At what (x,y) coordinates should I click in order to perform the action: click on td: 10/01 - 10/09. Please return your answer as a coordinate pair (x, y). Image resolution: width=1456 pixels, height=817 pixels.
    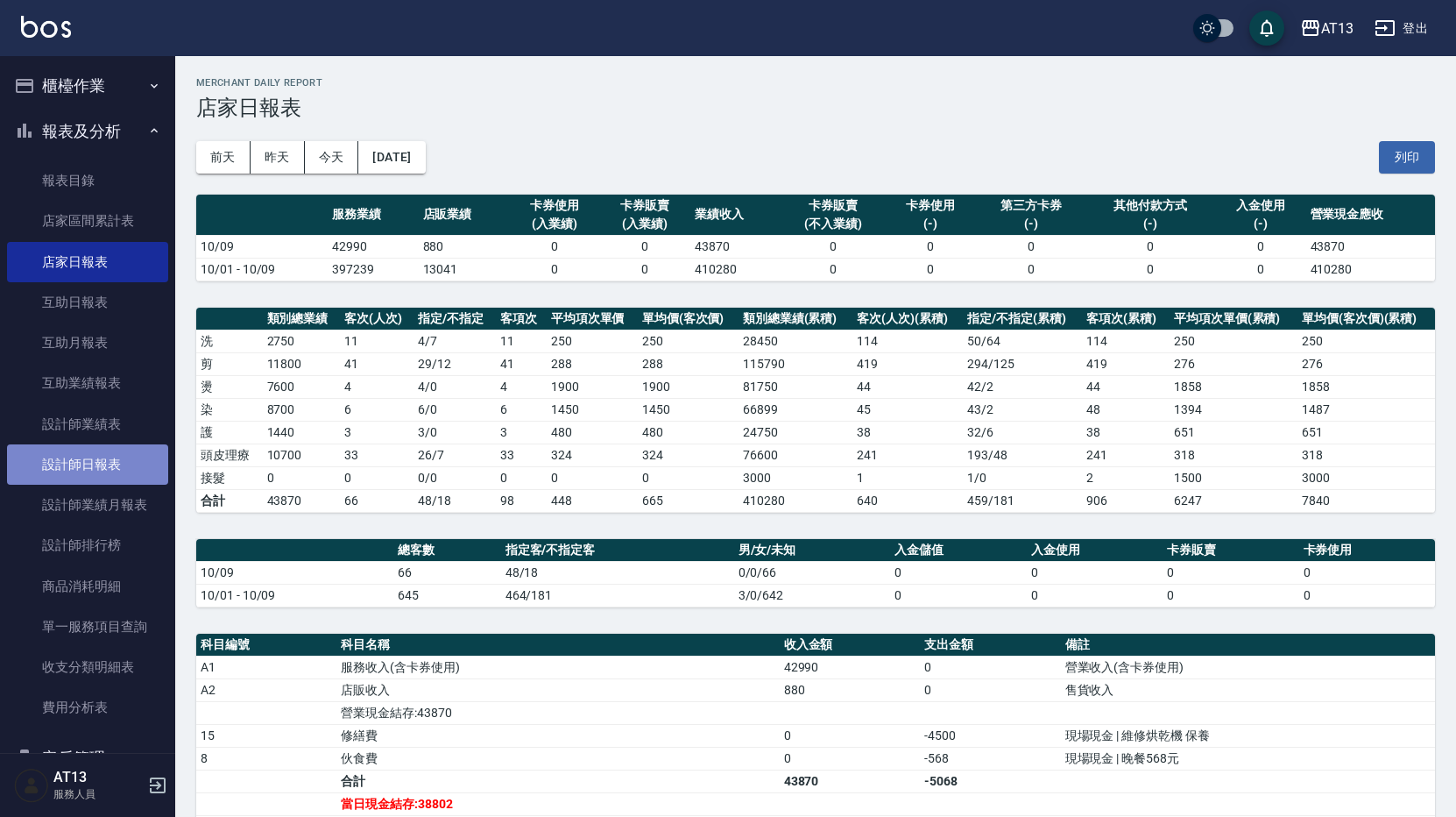
    Looking at the image, I should click on (294, 595).